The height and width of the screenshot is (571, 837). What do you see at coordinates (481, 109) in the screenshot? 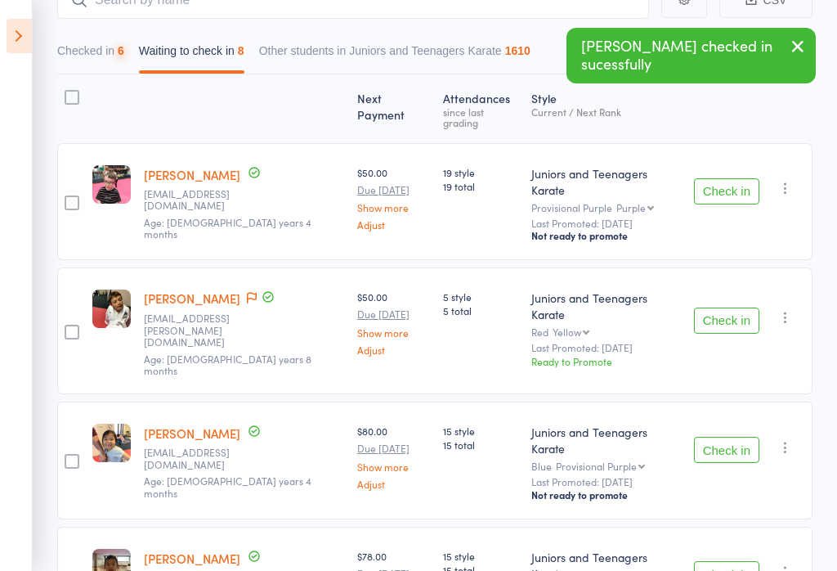
I see `div: Atten­dances` at bounding box center [481, 109].